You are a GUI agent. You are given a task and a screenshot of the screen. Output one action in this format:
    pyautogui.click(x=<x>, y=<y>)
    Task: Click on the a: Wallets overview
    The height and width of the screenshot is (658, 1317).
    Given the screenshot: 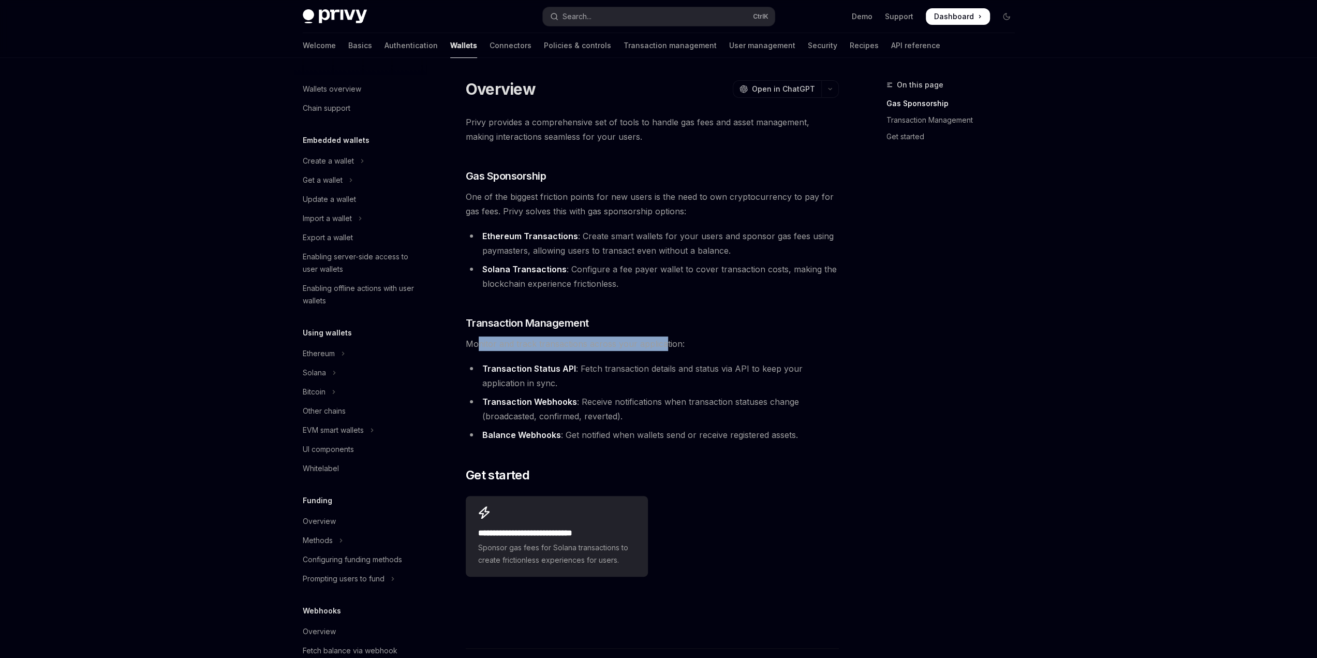 What is the action you would take?
    pyautogui.click(x=361, y=89)
    